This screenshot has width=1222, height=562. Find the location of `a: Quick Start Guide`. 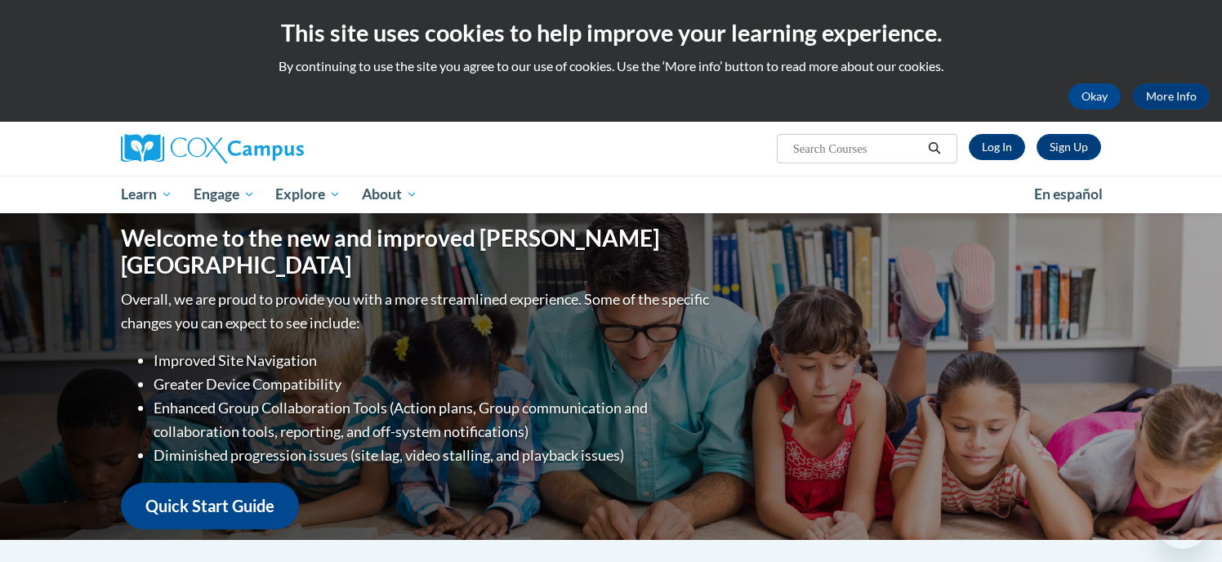

a: Quick Start Guide is located at coordinates (210, 505).